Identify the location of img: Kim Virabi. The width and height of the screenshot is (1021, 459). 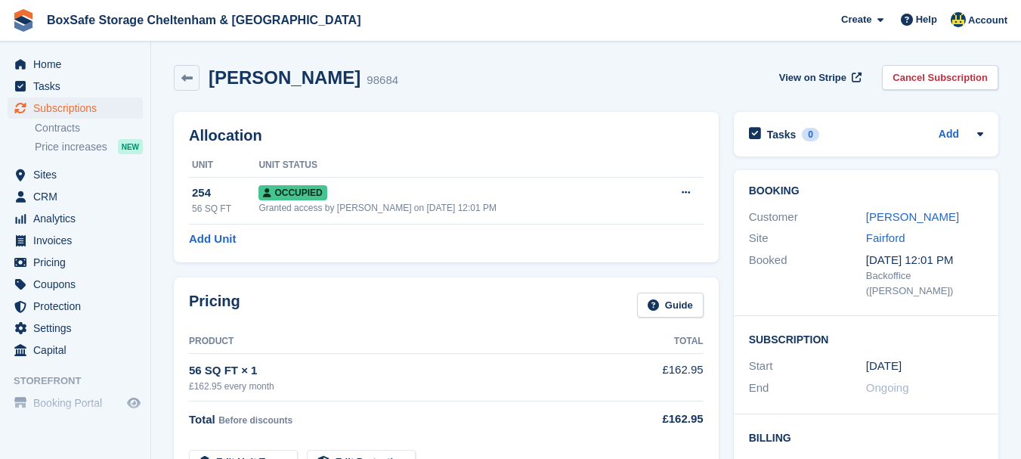
(959, 20).